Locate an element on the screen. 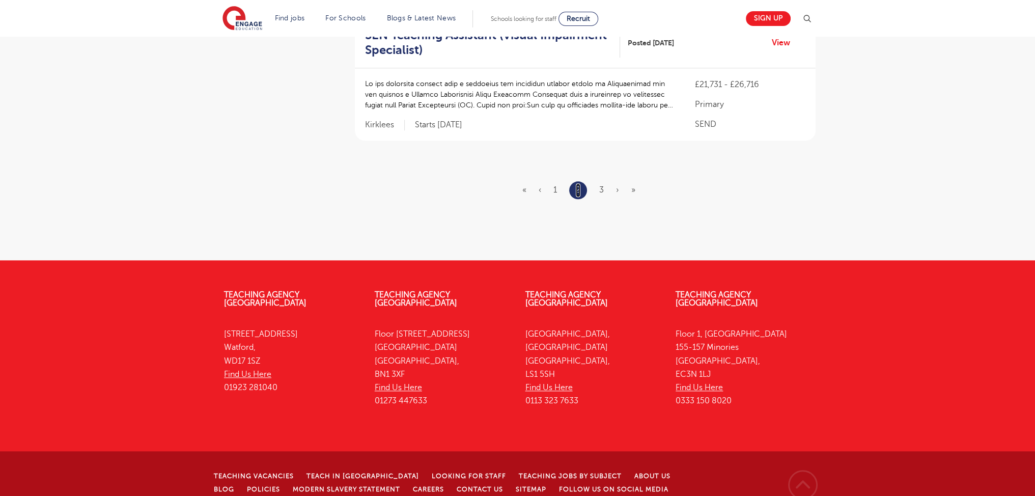  p: Lo ips dolorsita consect adip e seddoeius tem incididun utlabor etdolo ma Aliquaenimad min ven qu... is located at coordinates (520, 94).